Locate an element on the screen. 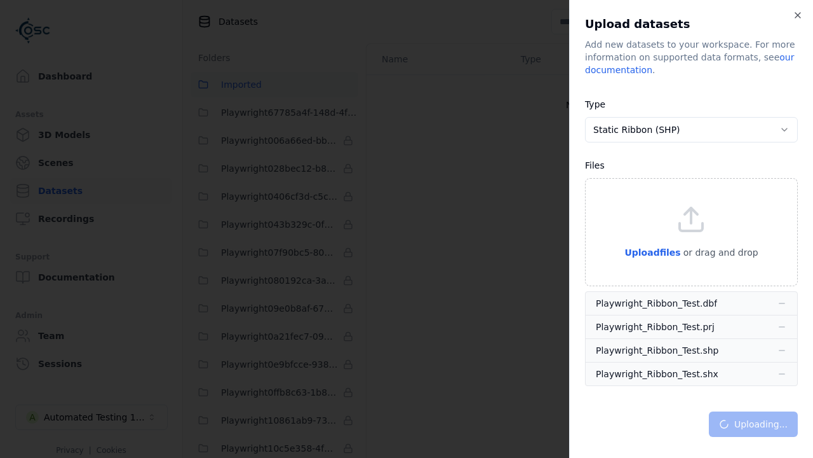 The height and width of the screenshot is (458, 813). label: Files is located at coordinates (595, 165).